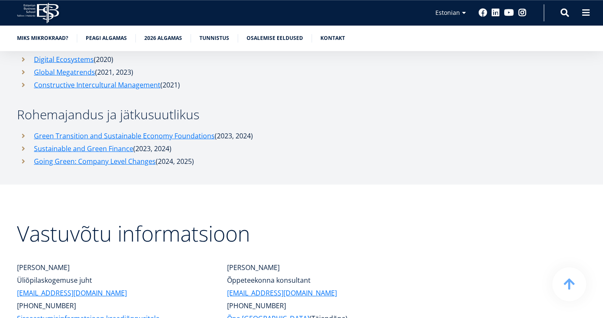  I want to click on li: (2021), so click(219, 84).